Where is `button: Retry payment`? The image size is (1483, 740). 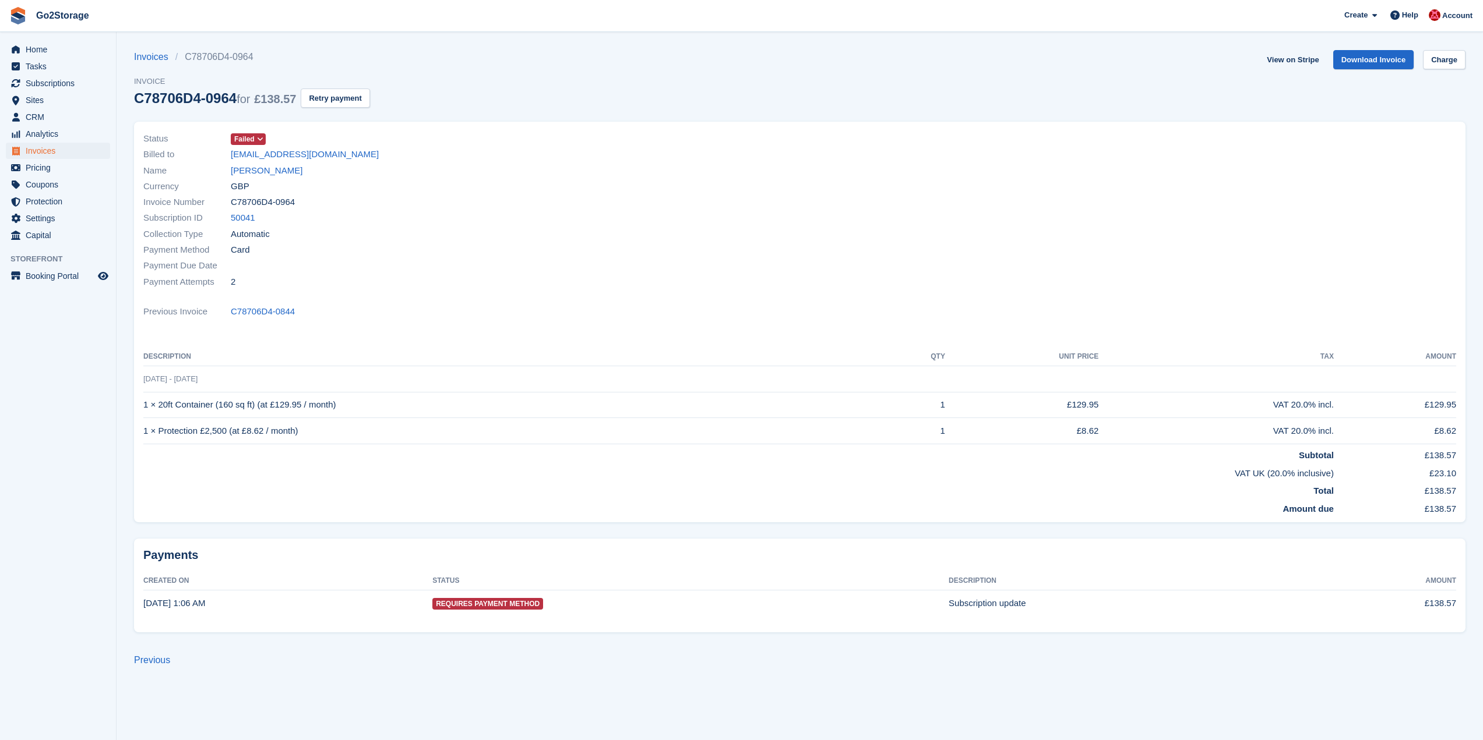 button: Retry payment is located at coordinates (335, 98).